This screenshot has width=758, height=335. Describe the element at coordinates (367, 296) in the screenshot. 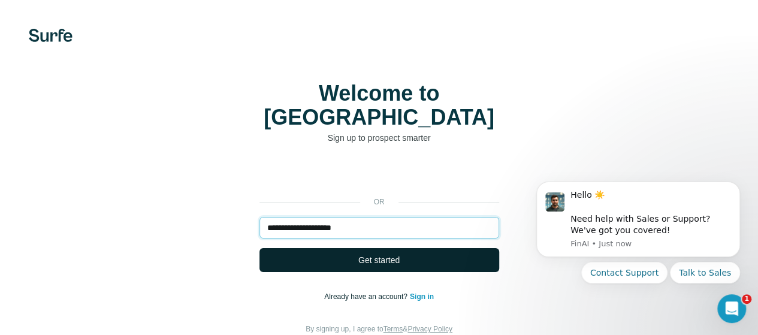

I see `span: Already have an account?` at that location.